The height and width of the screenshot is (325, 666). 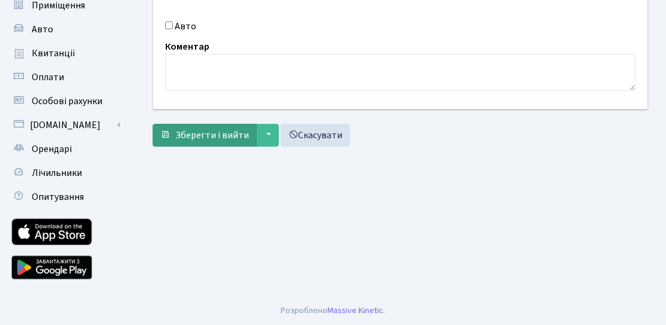 What do you see at coordinates (66, 77) in the screenshot?
I see `a: Оплати` at bounding box center [66, 77].